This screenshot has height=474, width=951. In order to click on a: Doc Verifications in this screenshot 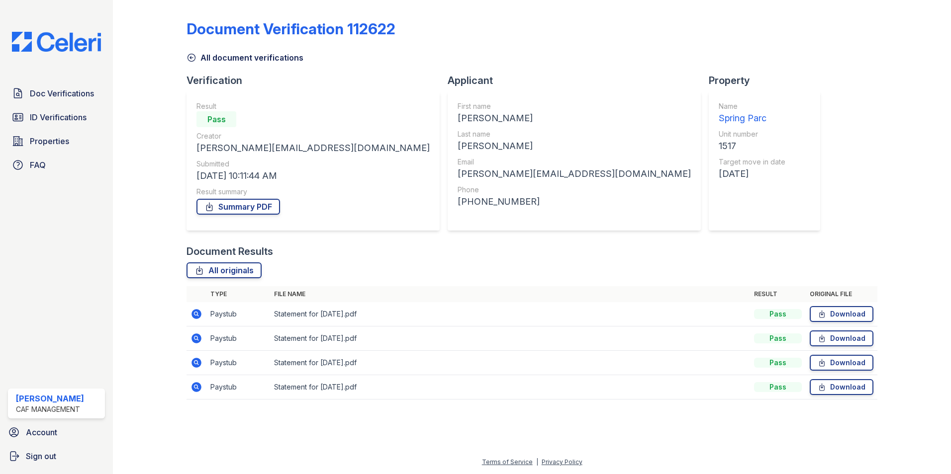, I will do `click(56, 93)`.